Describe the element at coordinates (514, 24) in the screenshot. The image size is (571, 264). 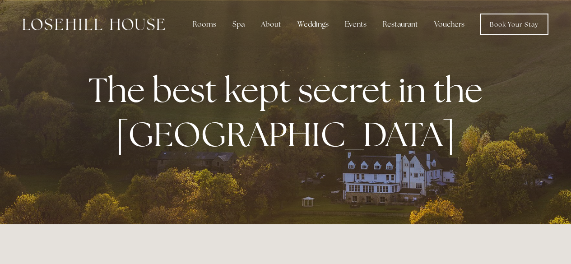
I see `a: Book Your Stay` at that location.